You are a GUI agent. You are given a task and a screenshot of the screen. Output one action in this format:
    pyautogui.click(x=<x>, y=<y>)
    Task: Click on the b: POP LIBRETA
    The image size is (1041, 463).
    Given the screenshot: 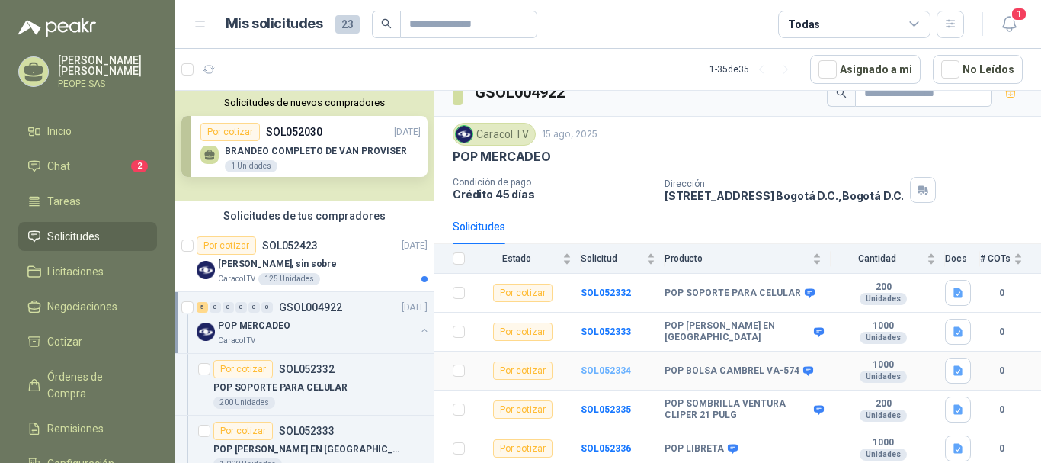 What is the action you would take?
    pyautogui.click(x=694, y=449)
    